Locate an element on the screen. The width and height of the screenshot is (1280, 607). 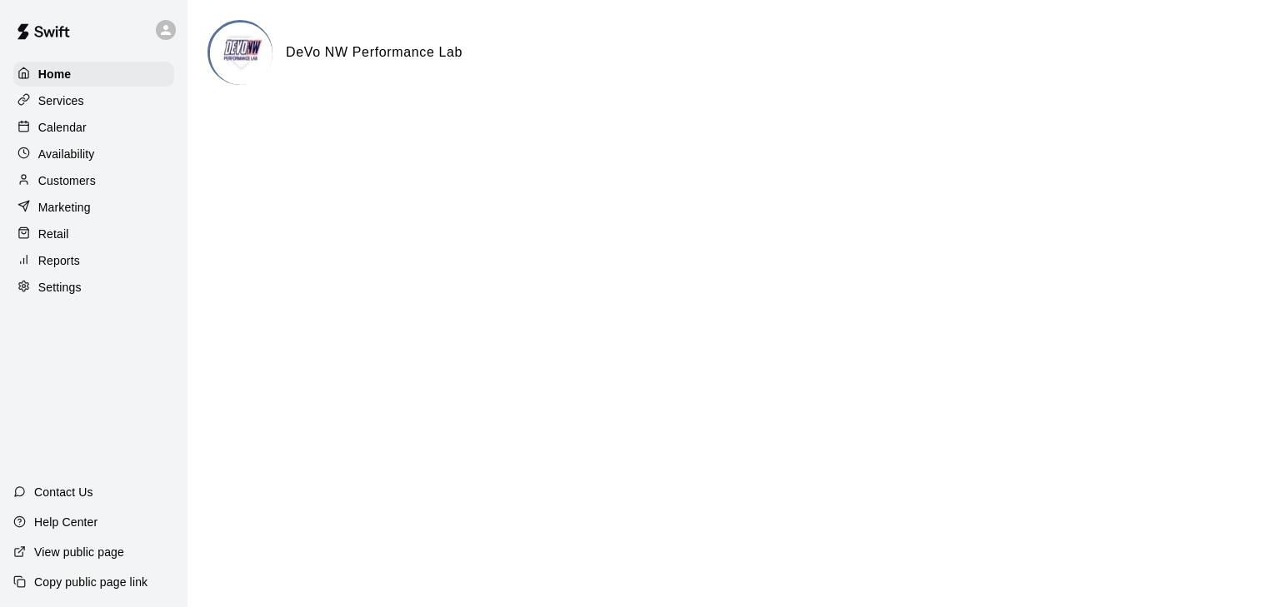
p: Services is located at coordinates (61, 101).